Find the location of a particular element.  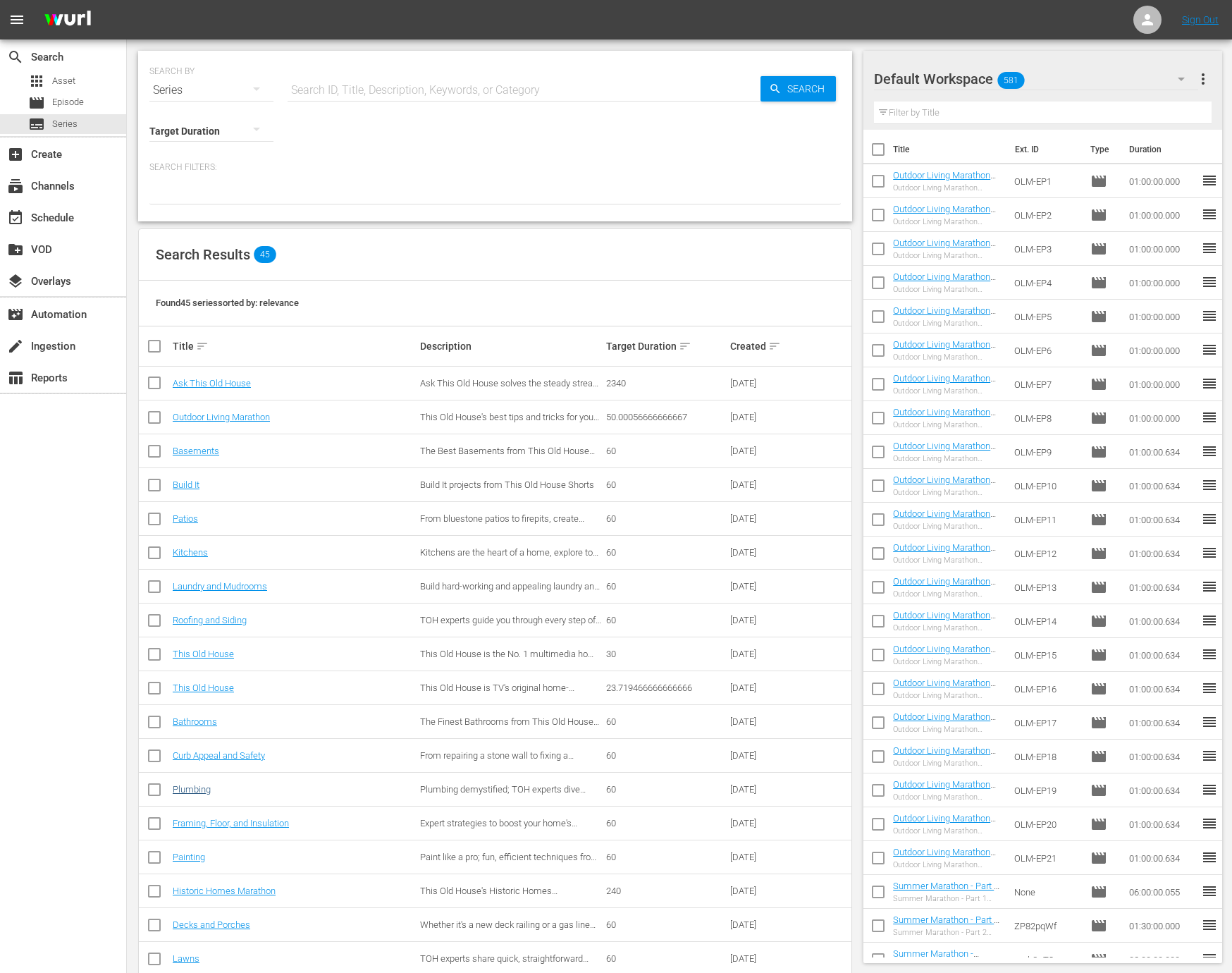

td: OLM-EP13 is located at coordinates (1047, 587).